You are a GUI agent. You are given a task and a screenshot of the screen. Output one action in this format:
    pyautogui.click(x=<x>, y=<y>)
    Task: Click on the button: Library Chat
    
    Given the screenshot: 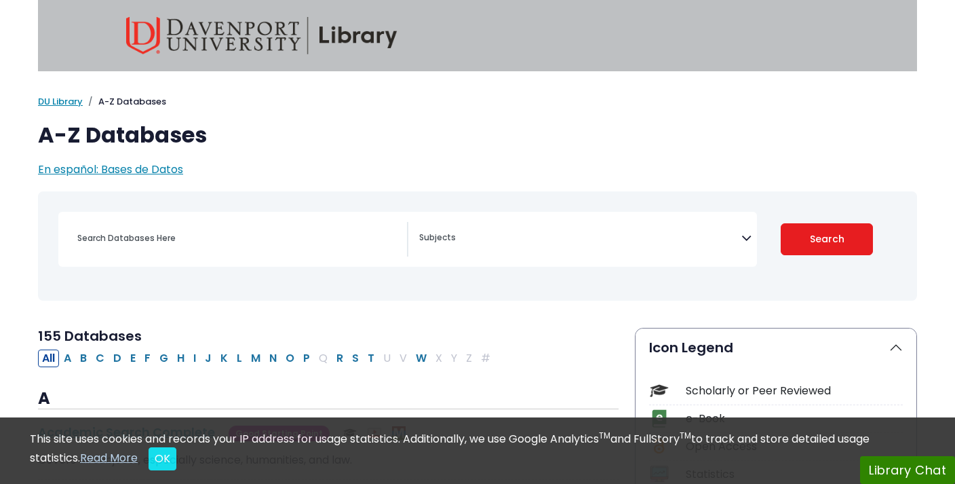 What is the action you would take?
    pyautogui.click(x=908, y=469)
    